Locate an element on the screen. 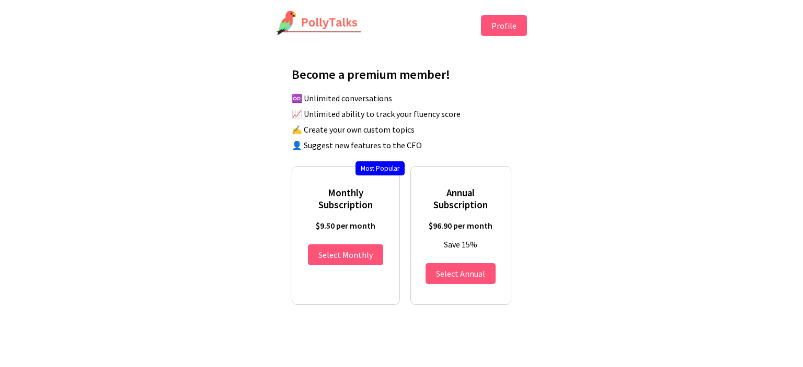 This screenshot has width=803, height=367. li: ✍️ Create your own custom topics is located at coordinates (407, 130).